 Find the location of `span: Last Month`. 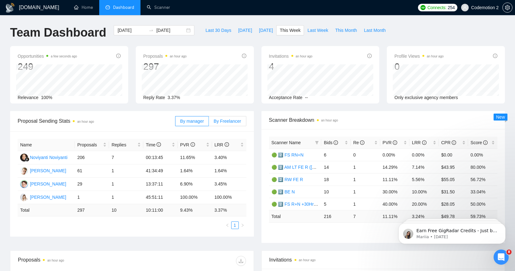

span: Last Month is located at coordinates (375, 30).